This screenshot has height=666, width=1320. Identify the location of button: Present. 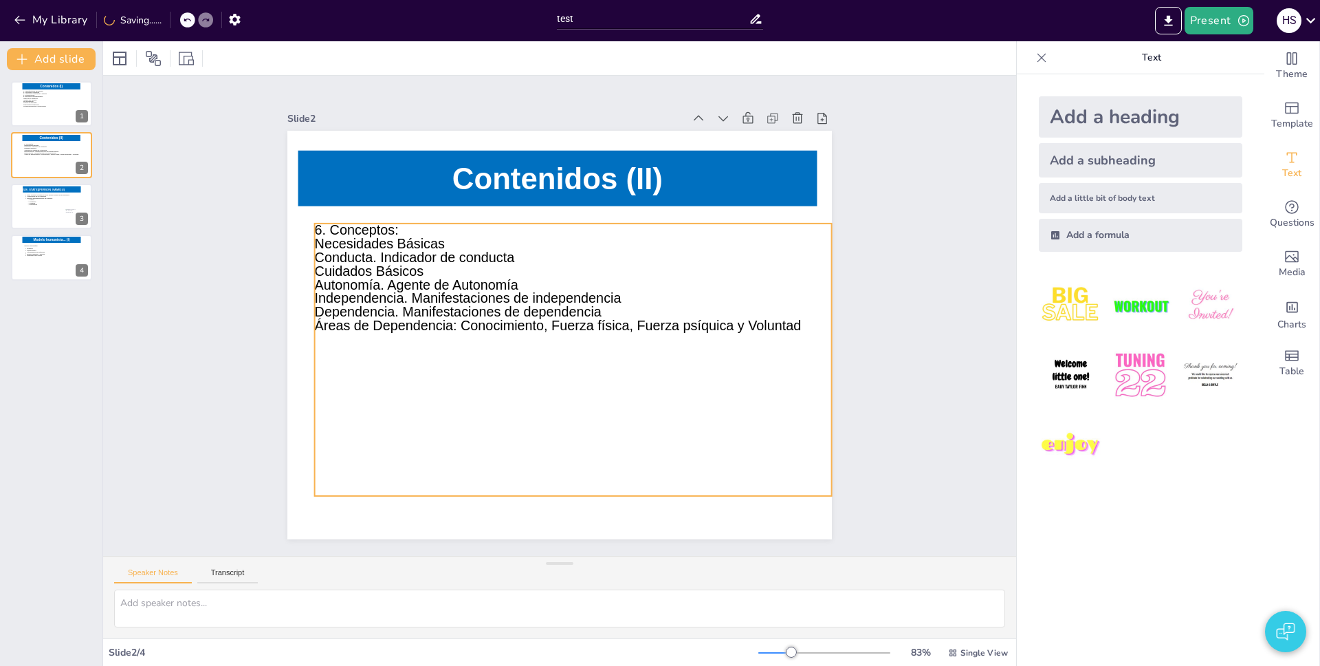
(1219, 21).